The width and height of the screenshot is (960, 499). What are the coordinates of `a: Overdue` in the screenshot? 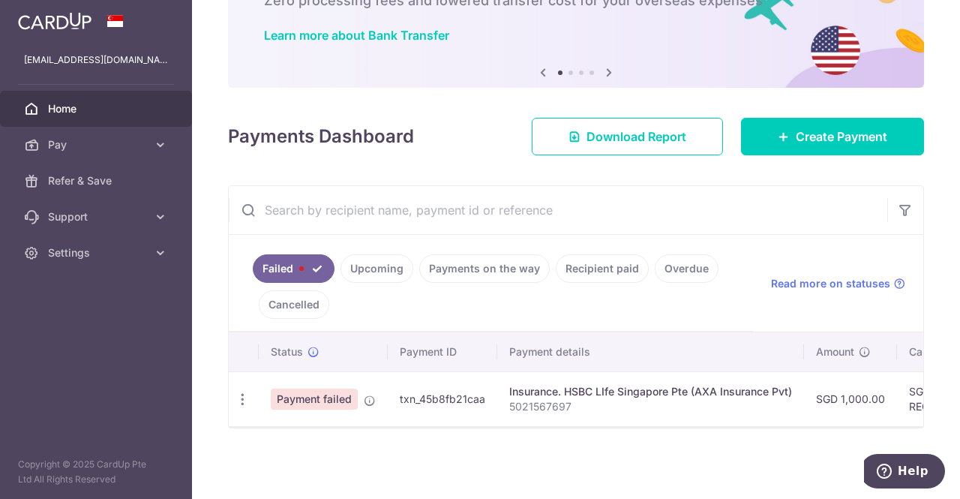 It's located at (686, 268).